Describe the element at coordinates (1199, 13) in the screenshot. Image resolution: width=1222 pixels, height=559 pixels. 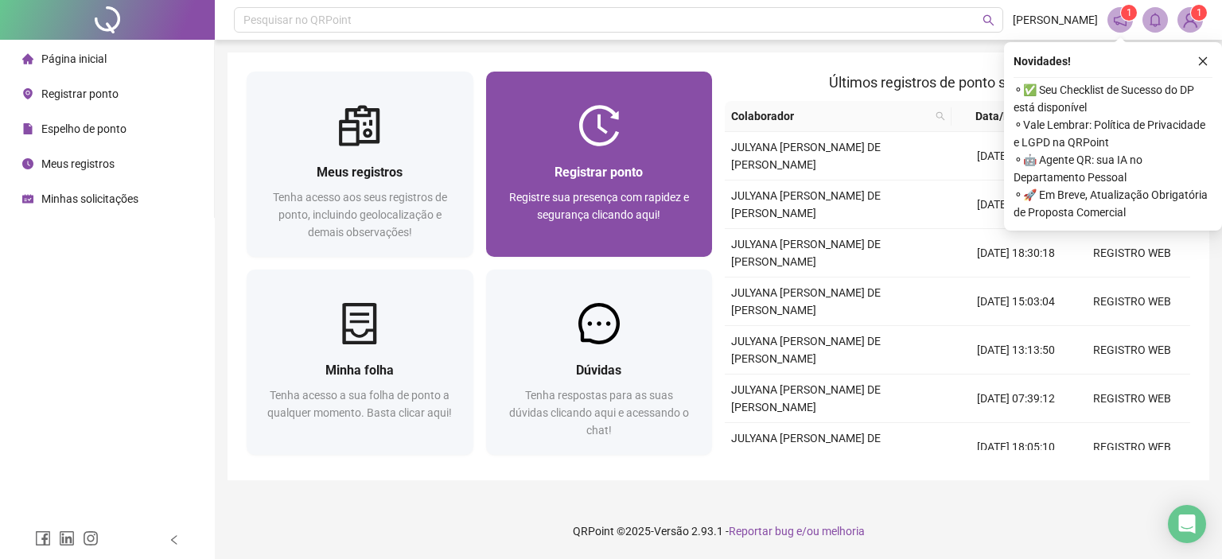
I see `sup: Atualize o seu contato no menu Meus Dados` at that location.